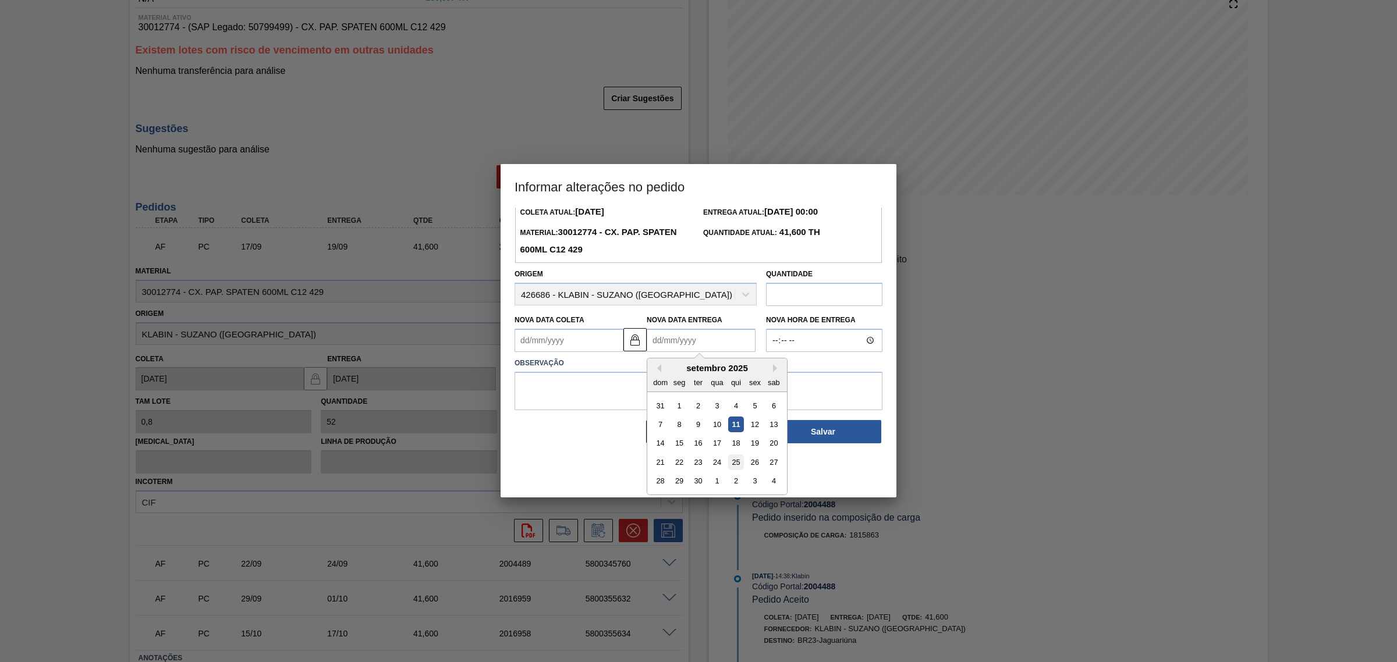 The width and height of the screenshot is (1397, 662). What do you see at coordinates (774, 444) in the screenshot?
I see `div: Choose sábado, 20 de setembro de 2025` at bounding box center [774, 444].